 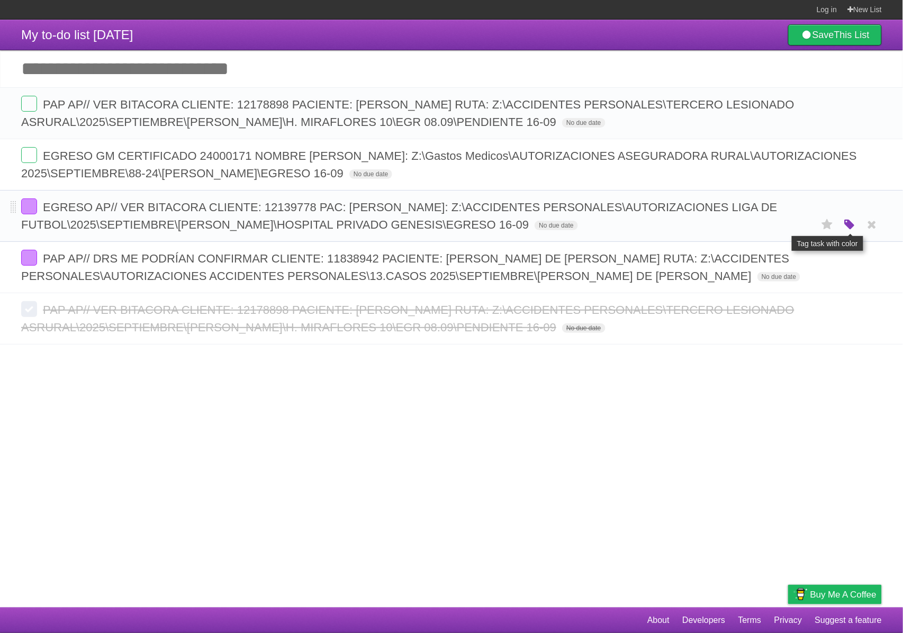 I want to click on a: Terms, so click(x=750, y=621).